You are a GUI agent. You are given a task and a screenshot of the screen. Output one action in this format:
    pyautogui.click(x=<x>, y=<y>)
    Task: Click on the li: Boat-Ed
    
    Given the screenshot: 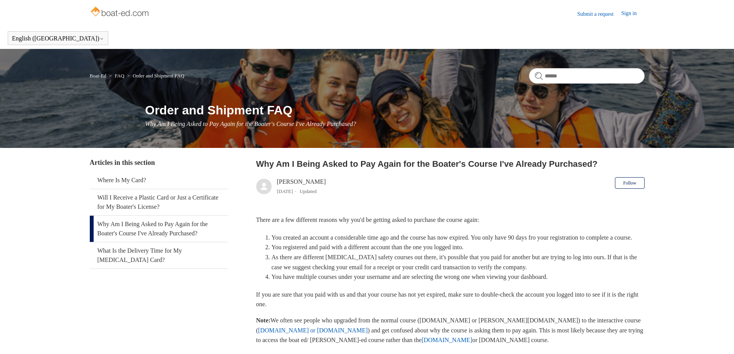 What is the action you would take?
    pyautogui.click(x=99, y=76)
    